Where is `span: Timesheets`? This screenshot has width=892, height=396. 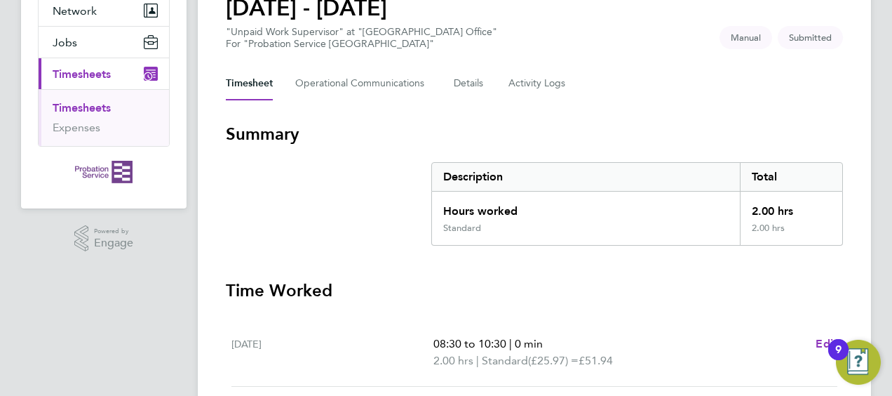
span: Timesheets is located at coordinates (81, 74).